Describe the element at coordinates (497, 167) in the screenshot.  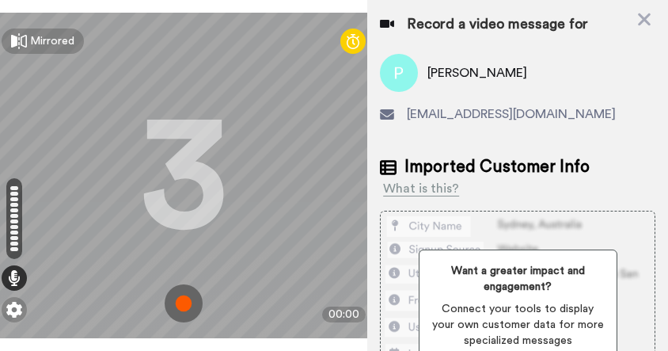
I see `span: Imported Customer Info` at that location.